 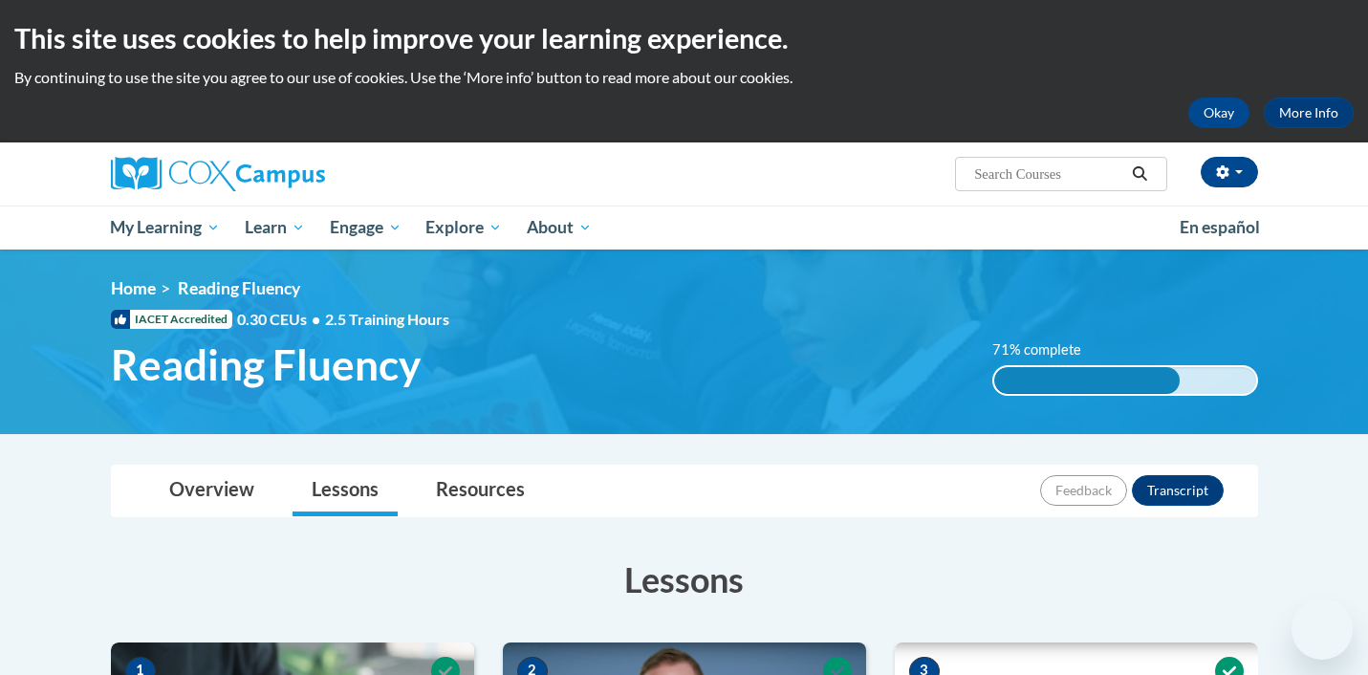 I want to click on label: 71% complete, so click(x=1047, y=350).